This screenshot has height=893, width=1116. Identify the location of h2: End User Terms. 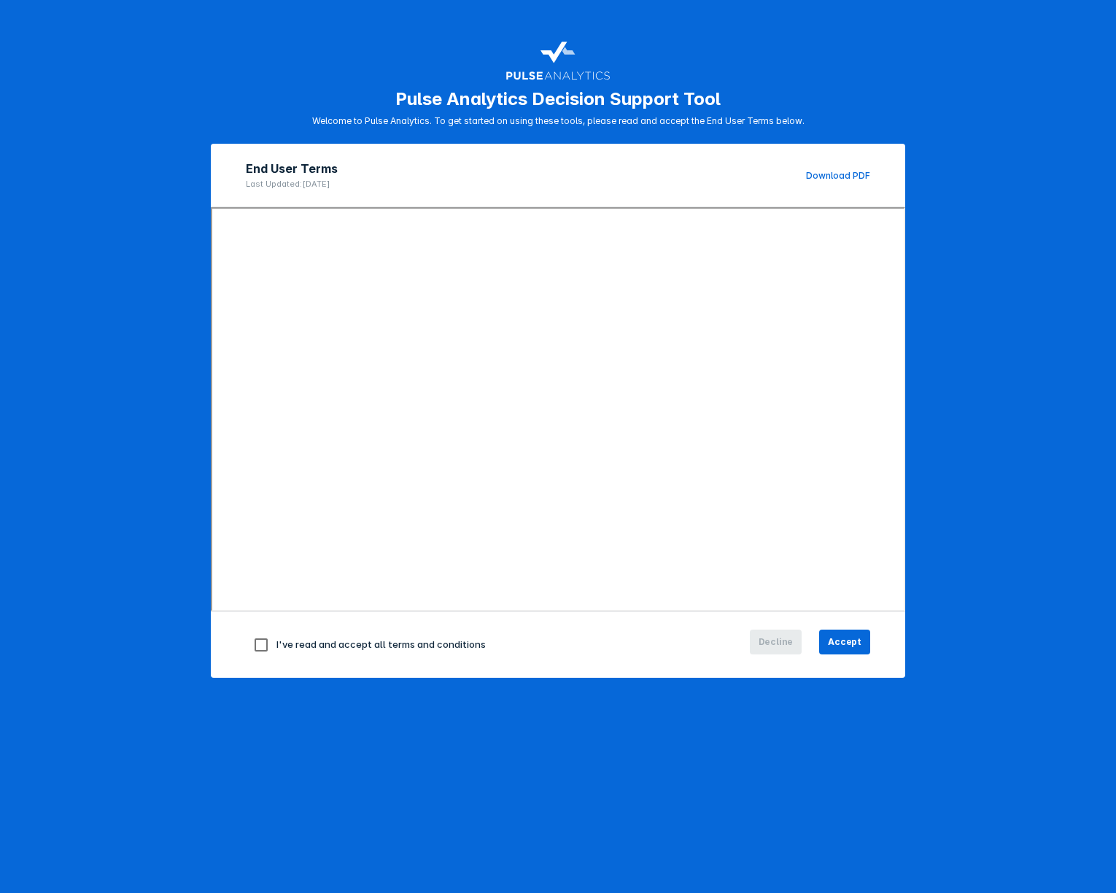
(292, 168).